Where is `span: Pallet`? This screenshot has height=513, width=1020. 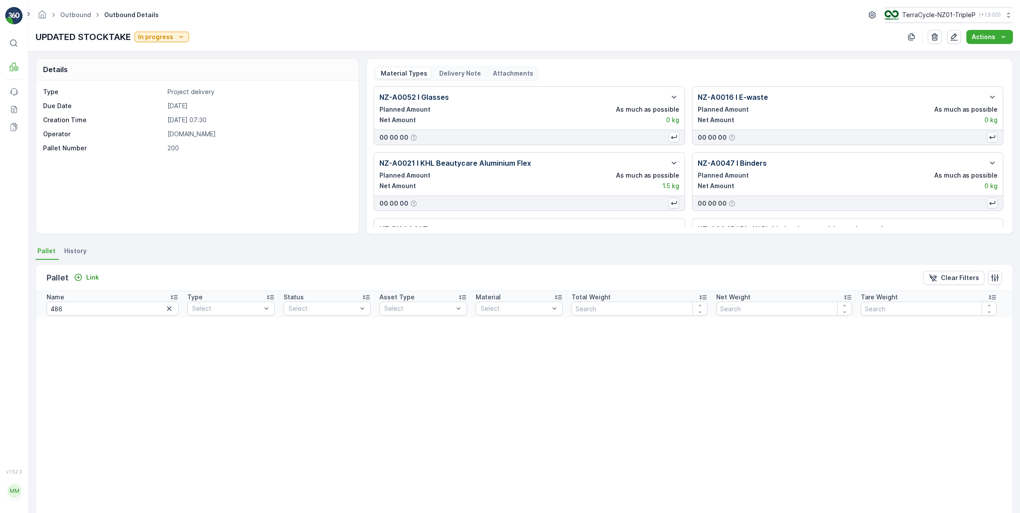 span: Pallet is located at coordinates (46, 251).